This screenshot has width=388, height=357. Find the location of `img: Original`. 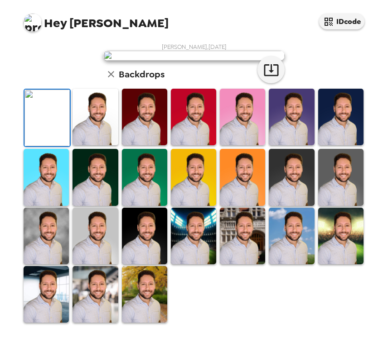

img: Original is located at coordinates (47, 118).